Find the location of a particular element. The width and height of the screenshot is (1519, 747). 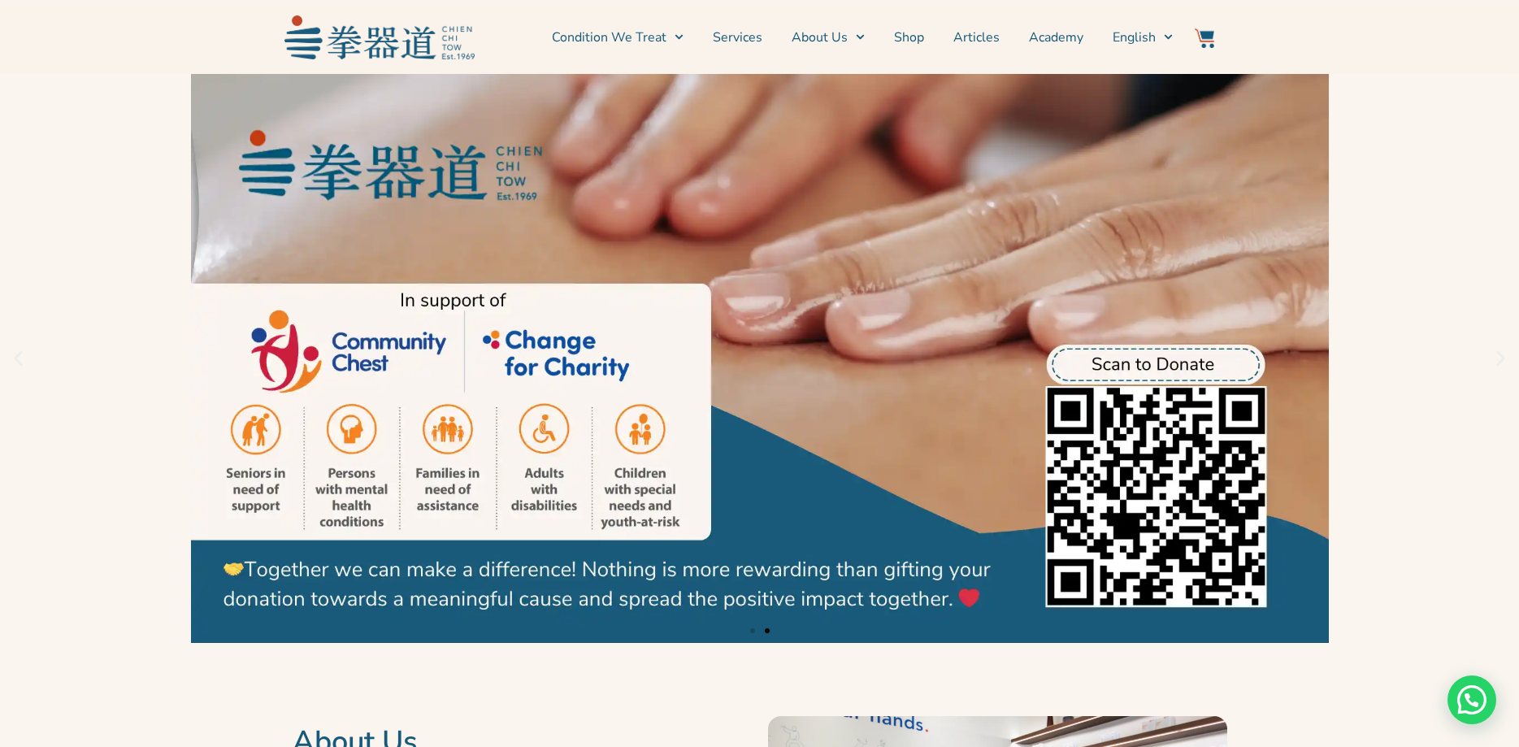

span: English is located at coordinates (1134, 37).